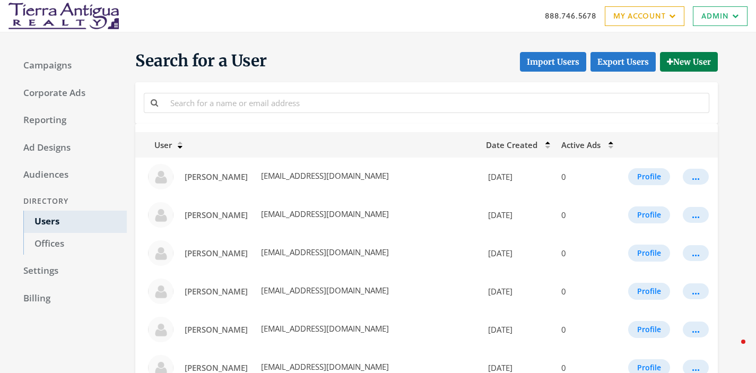 The image size is (756, 373). Describe the element at coordinates (436, 102) in the screenshot. I see `input: Search for a name or email address` at that location.